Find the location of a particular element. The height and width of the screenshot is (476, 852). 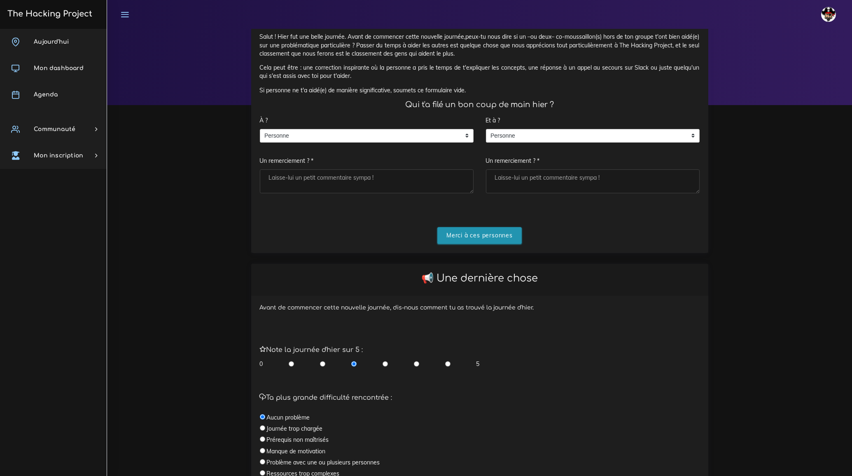

span: Mon inscription is located at coordinates (59, 155).